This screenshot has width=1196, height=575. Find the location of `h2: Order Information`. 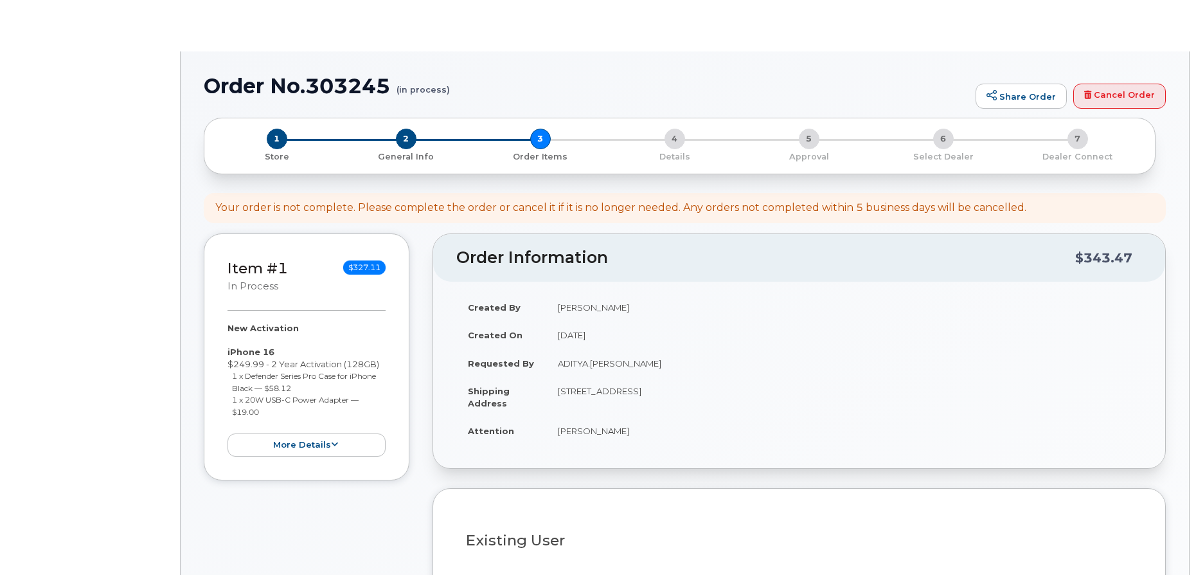

h2: Order Information is located at coordinates (766, 258).